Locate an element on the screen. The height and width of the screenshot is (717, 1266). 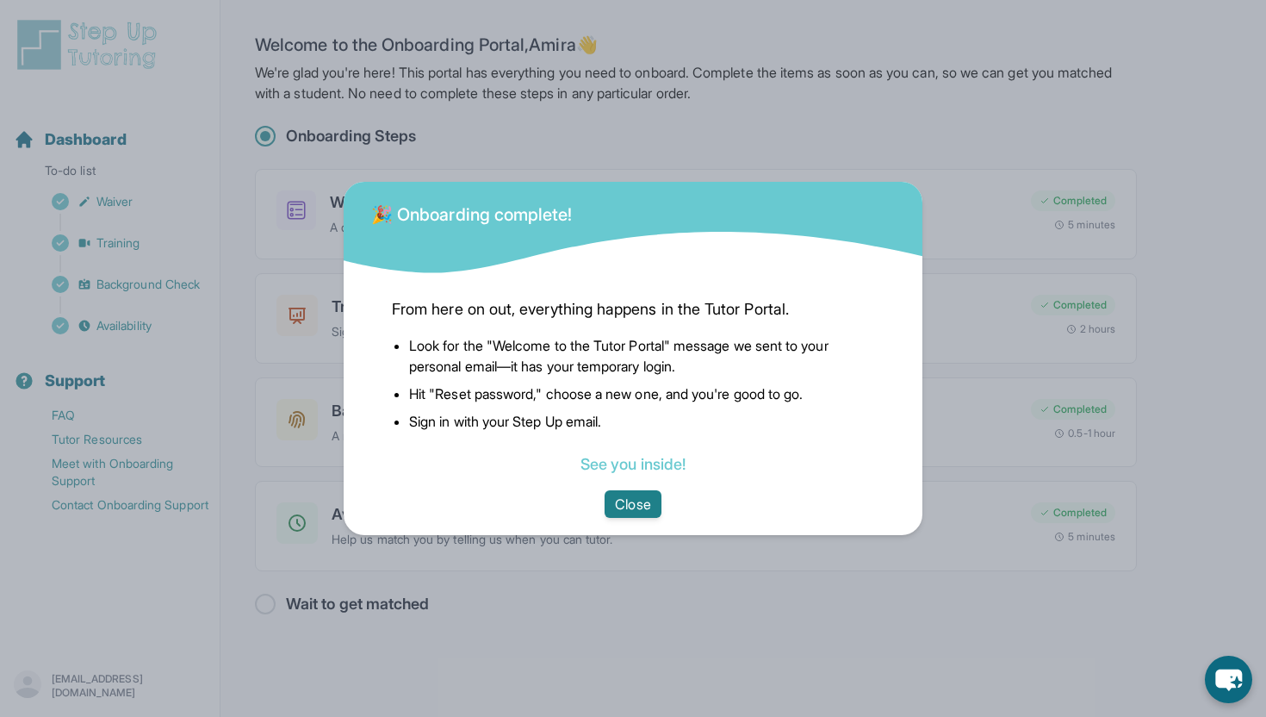
span: From here on out, everything happens in the Tutor Portal. is located at coordinates (633, 309).